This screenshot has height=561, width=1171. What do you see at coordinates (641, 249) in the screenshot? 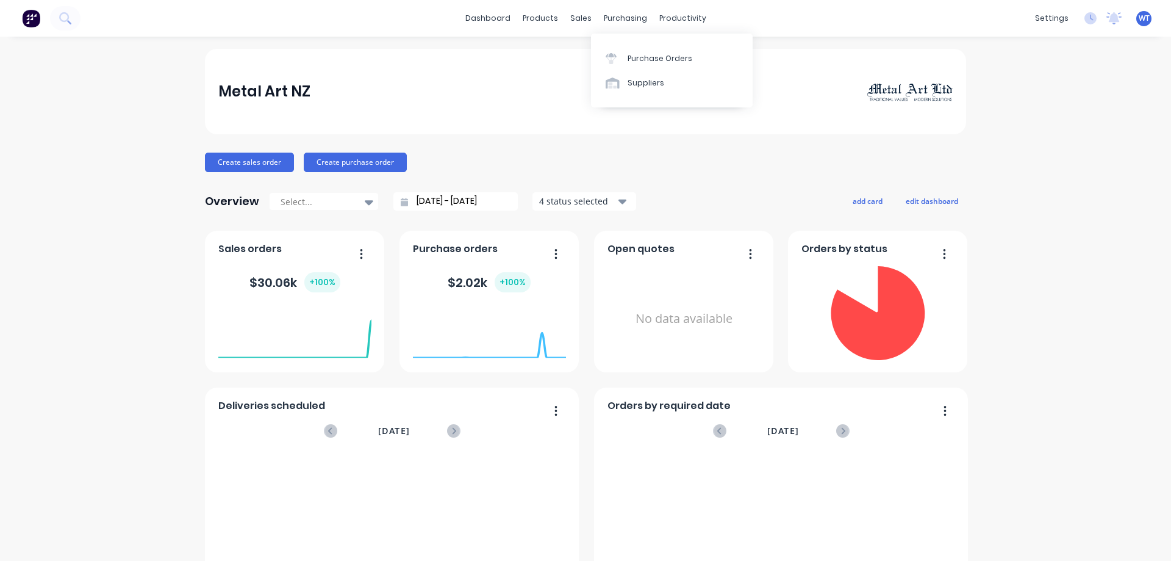
I see `span: Open quotes` at bounding box center [641, 249].